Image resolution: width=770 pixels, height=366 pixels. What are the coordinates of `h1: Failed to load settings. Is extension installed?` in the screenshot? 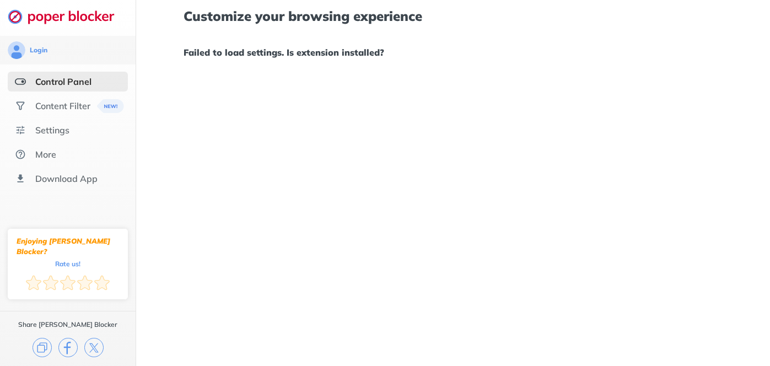 It's located at (453, 52).